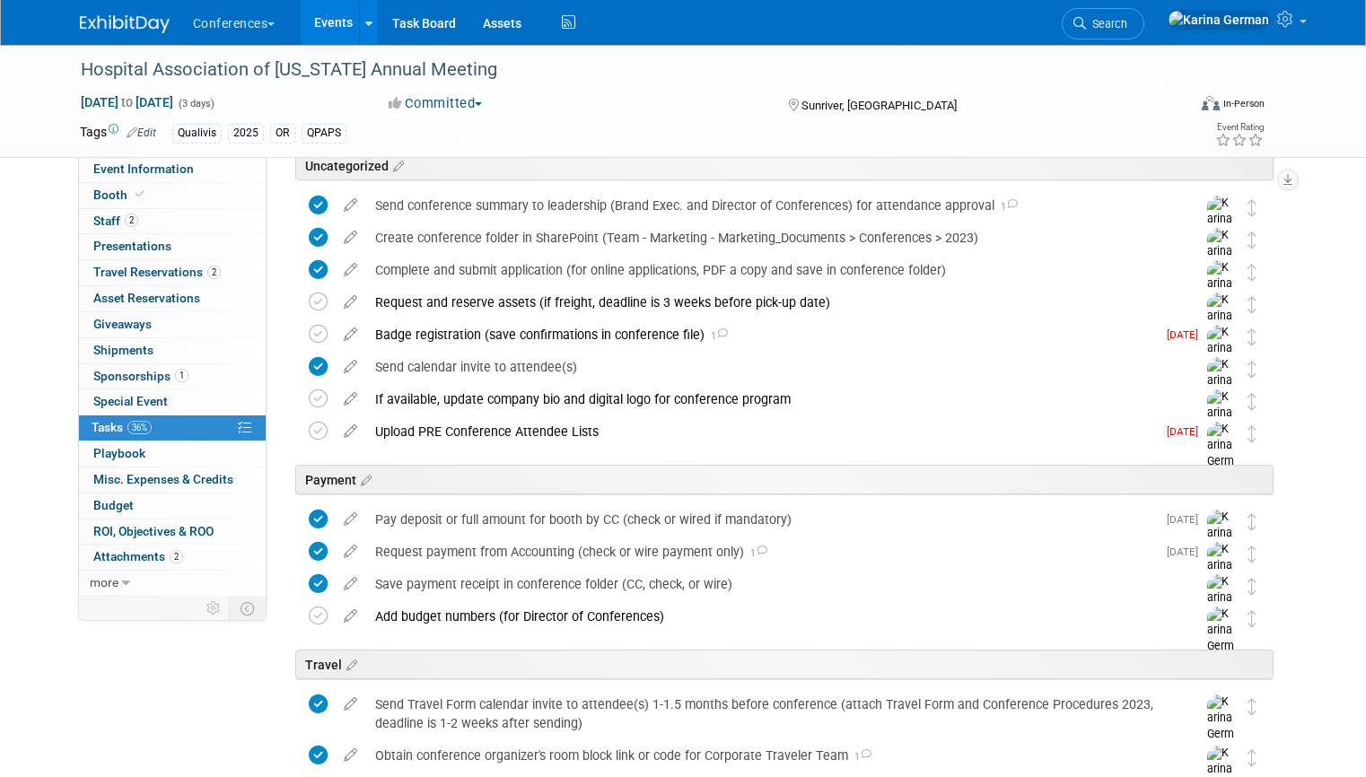 This screenshot has height=777, width=1366. I want to click on span: Booth, so click(120, 195).